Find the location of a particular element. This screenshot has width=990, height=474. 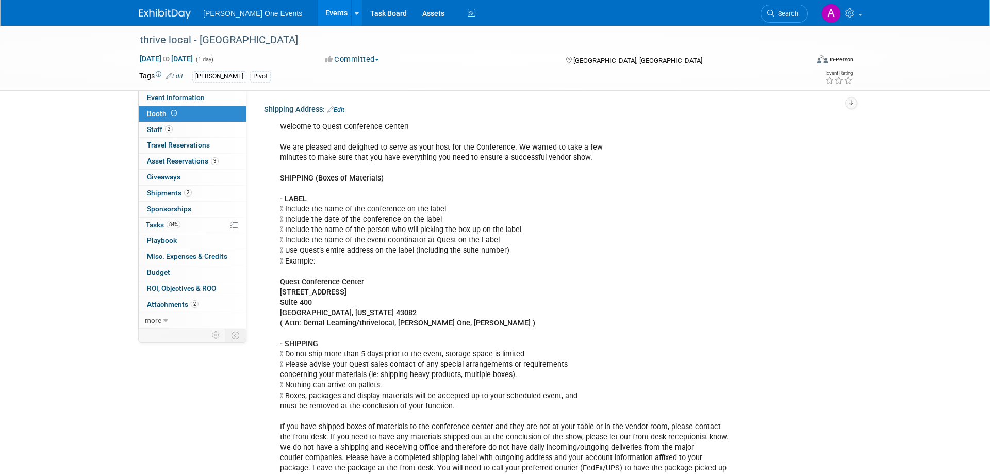

b: - LABEL is located at coordinates (293, 199).